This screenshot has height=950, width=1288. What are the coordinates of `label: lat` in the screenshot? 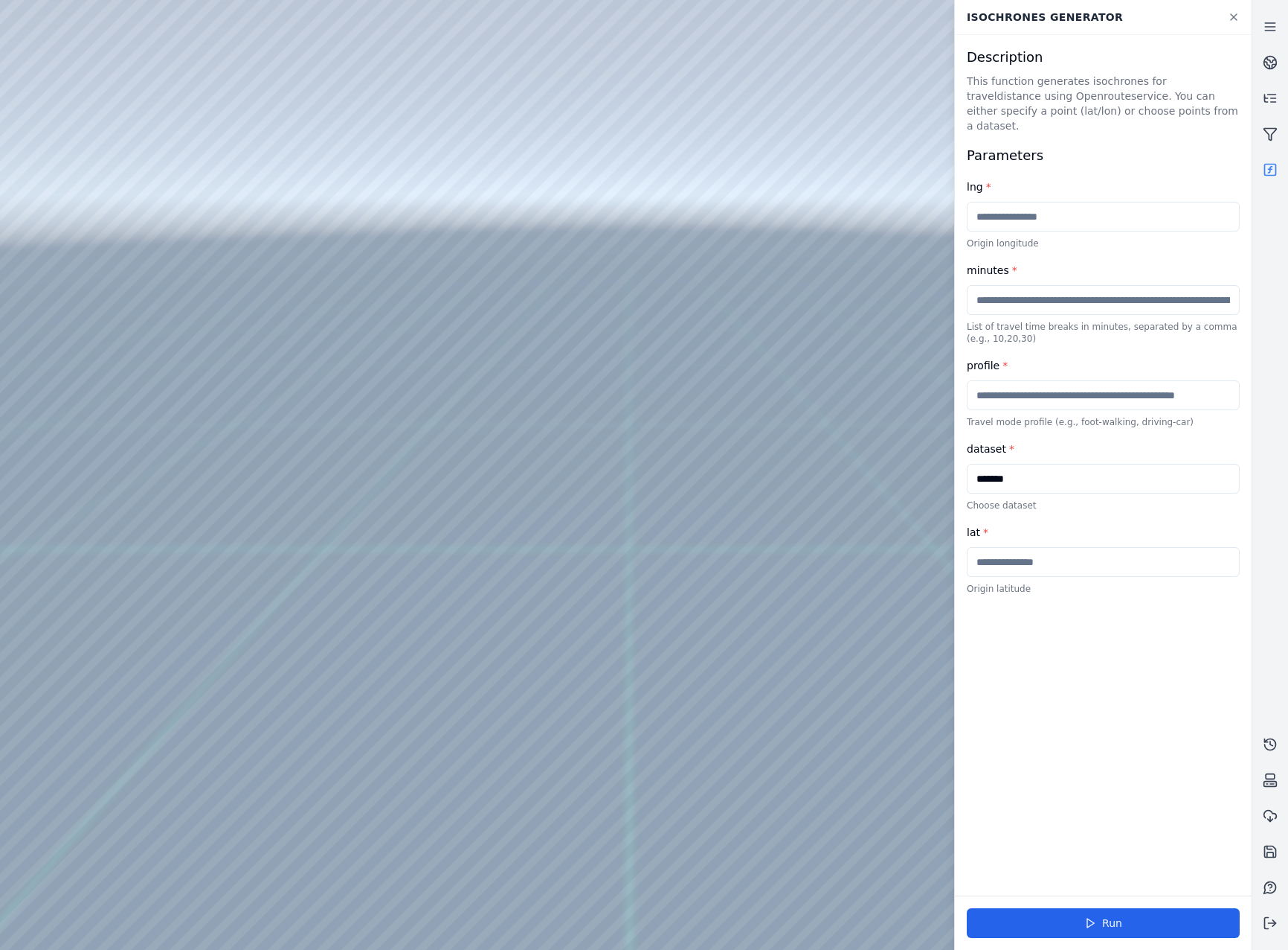 It's located at (977, 532).